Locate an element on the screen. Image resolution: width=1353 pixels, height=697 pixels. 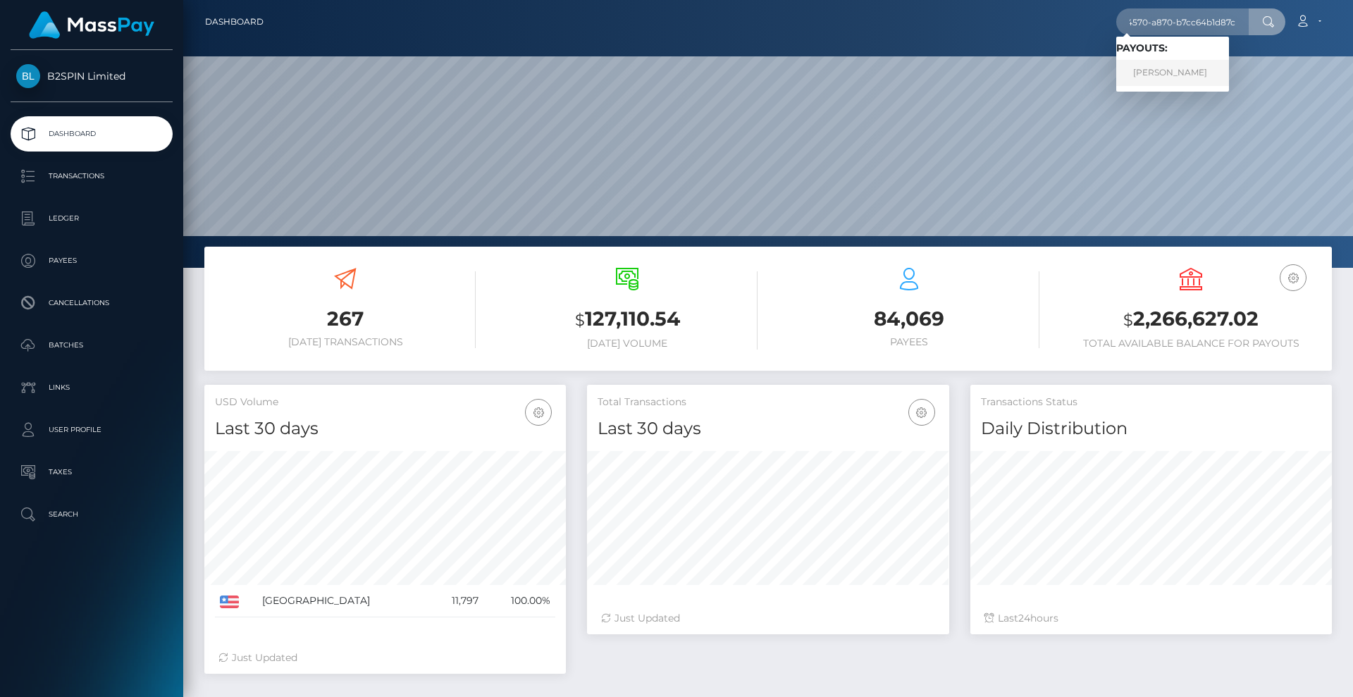
h5: Transactions Status is located at coordinates (1151, 402).